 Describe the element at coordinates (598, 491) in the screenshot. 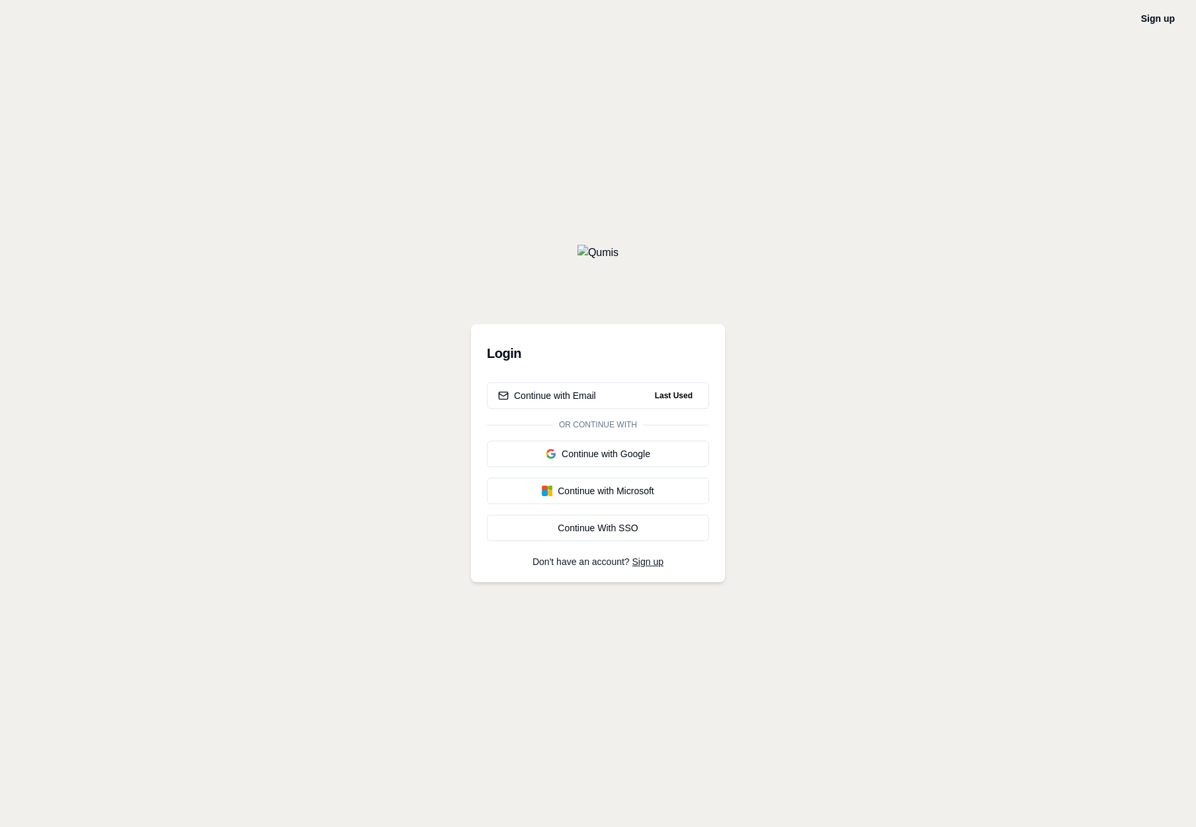

I see `button: Continue with Microsoft` at that location.